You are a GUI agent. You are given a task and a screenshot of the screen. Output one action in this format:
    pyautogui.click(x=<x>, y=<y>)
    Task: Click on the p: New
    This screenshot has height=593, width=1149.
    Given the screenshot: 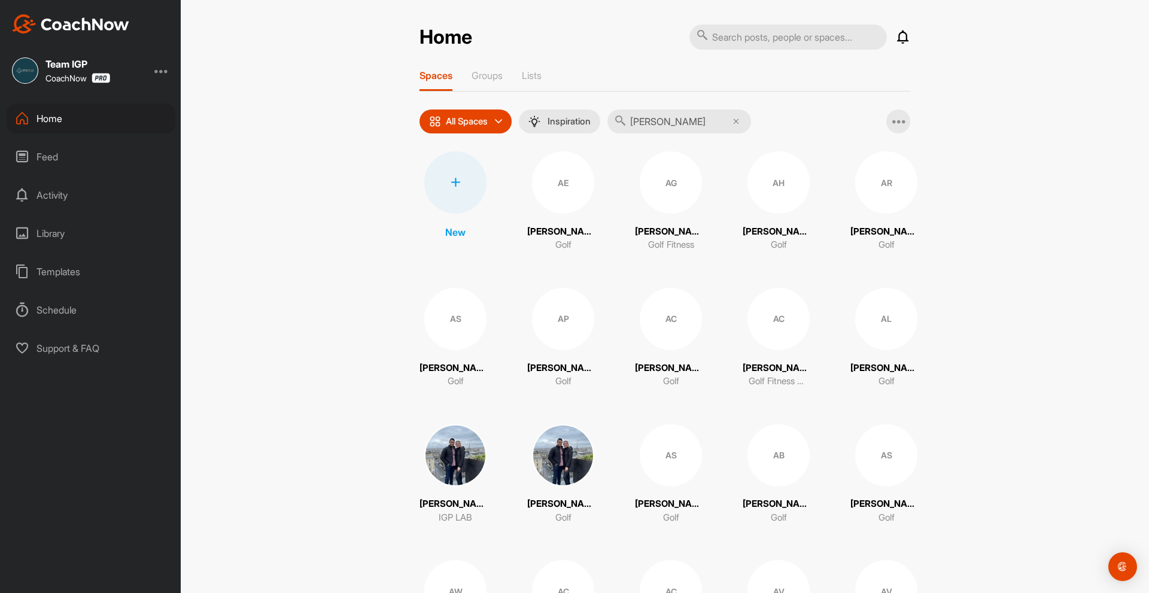 What is the action you would take?
    pyautogui.click(x=456, y=232)
    